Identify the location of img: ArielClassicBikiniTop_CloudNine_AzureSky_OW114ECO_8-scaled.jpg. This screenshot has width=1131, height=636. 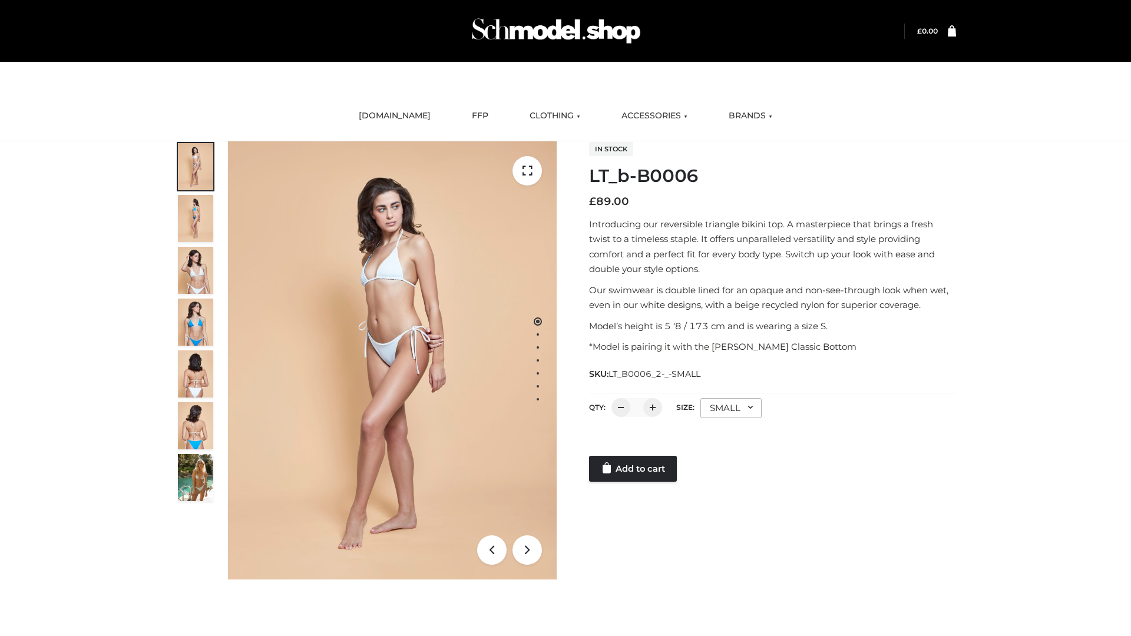
(196, 426).